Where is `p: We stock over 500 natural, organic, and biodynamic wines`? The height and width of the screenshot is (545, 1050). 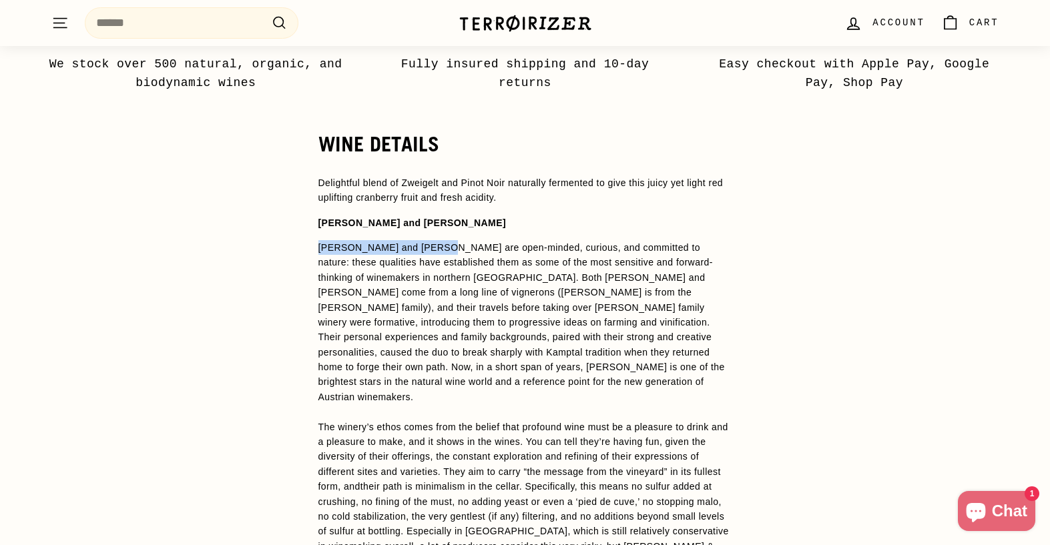
p: We stock over 500 natural, organic, and biodynamic wines is located at coordinates (196, 74).